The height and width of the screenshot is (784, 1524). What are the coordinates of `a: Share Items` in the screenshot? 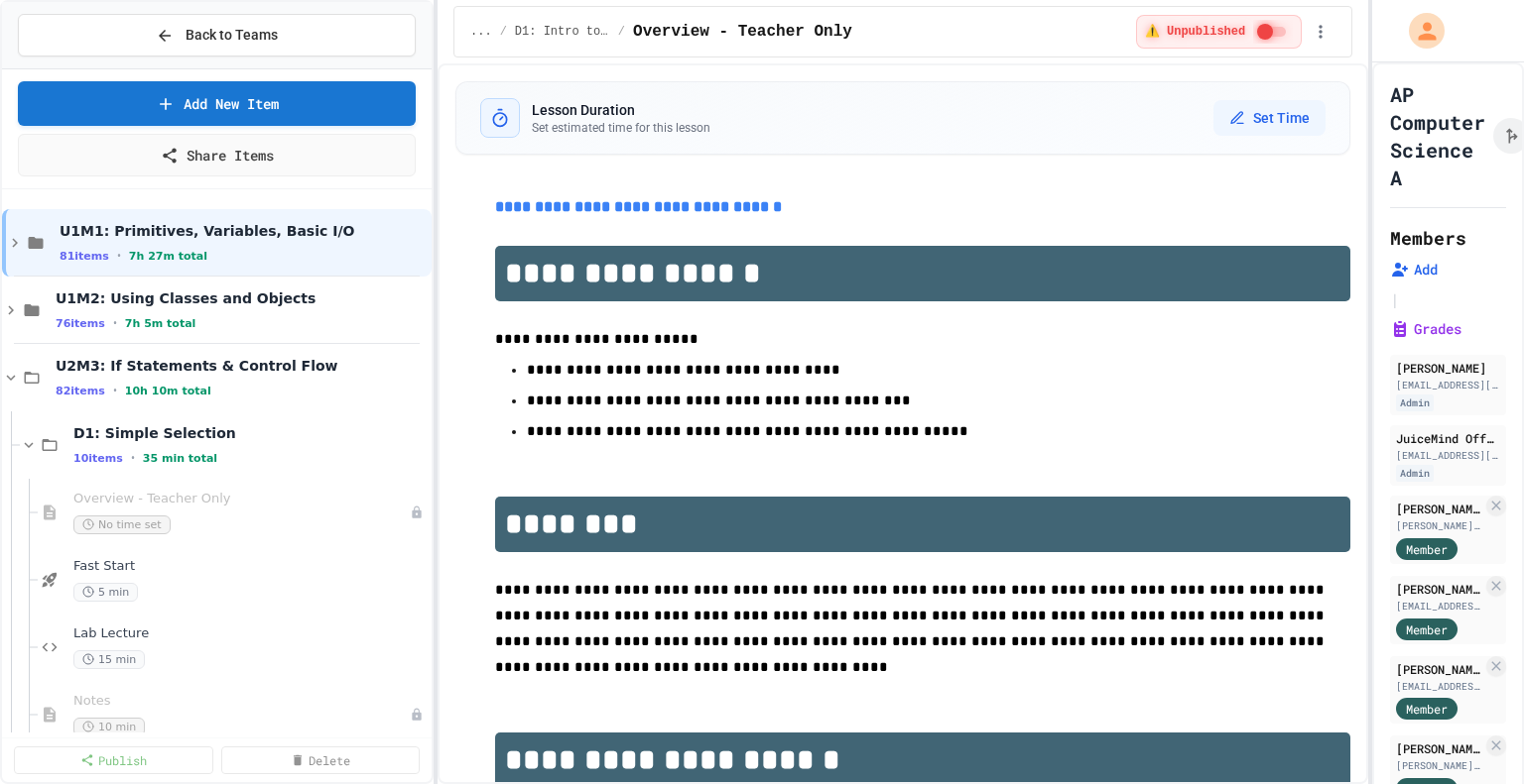 It's located at (216, 154).